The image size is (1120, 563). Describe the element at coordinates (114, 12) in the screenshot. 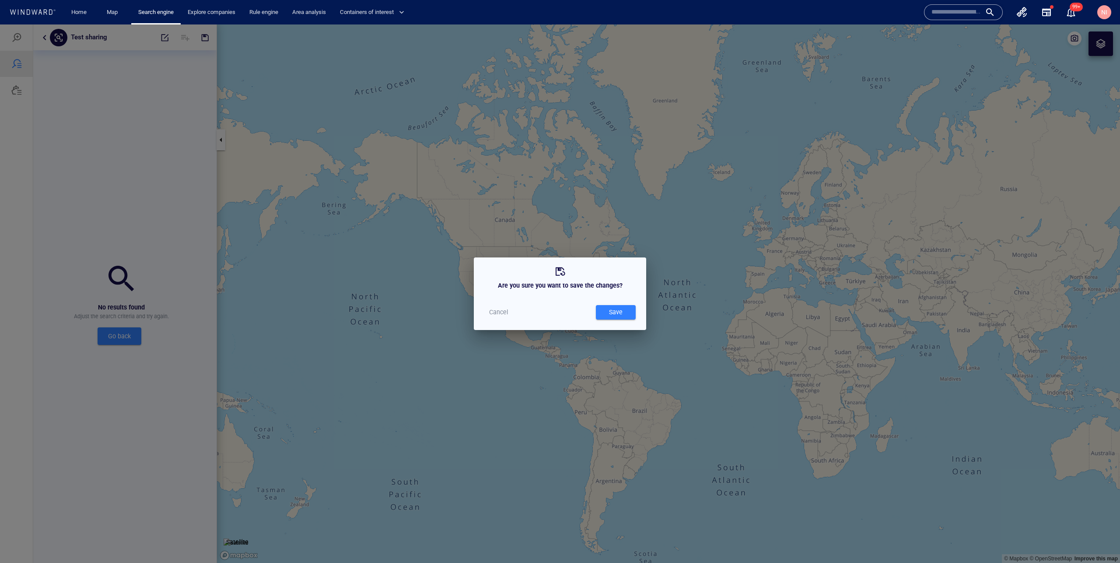

I see `a: Map` at that location.